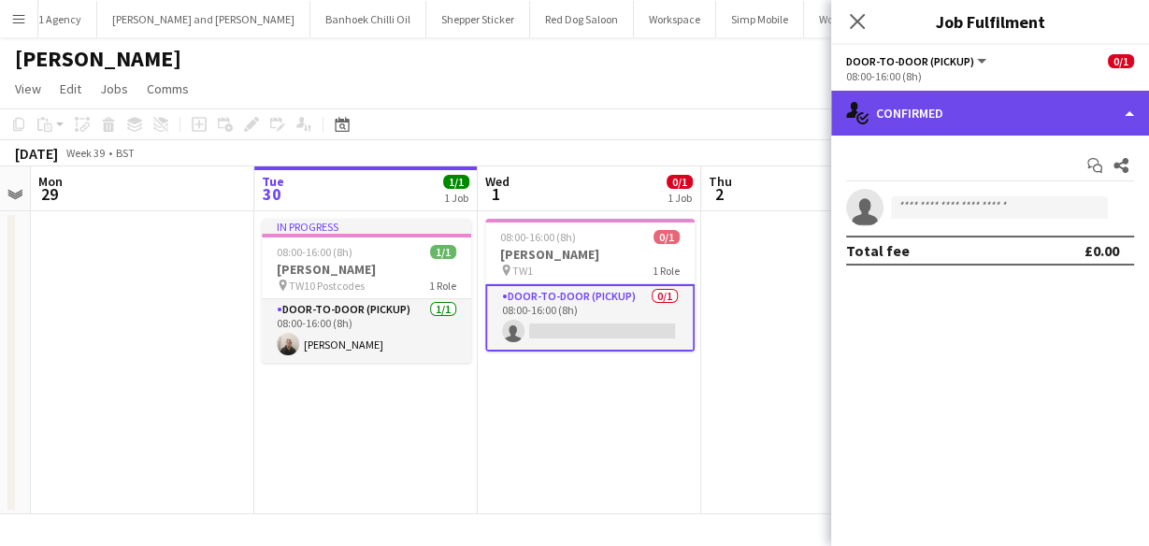 This screenshot has height=546, width=1149. Describe the element at coordinates (50, 181) in the screenshot. I see `span: Mon` at that location.